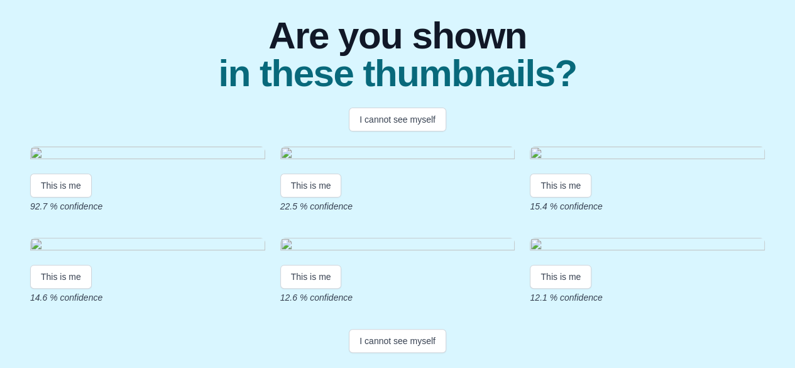  Describe the element at coordinates (647, 246) in the screenshot. I see `img: de5ff21404c2ad42b85c5e0335438b8a0b1dc94d.gif` at that location.